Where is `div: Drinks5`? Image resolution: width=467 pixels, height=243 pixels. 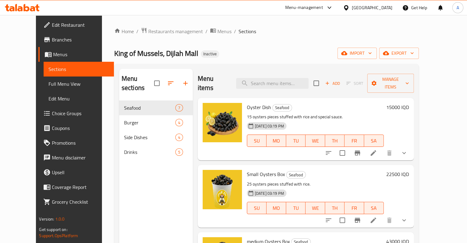 div: Drinks5 is located at coordinates (156, 152).